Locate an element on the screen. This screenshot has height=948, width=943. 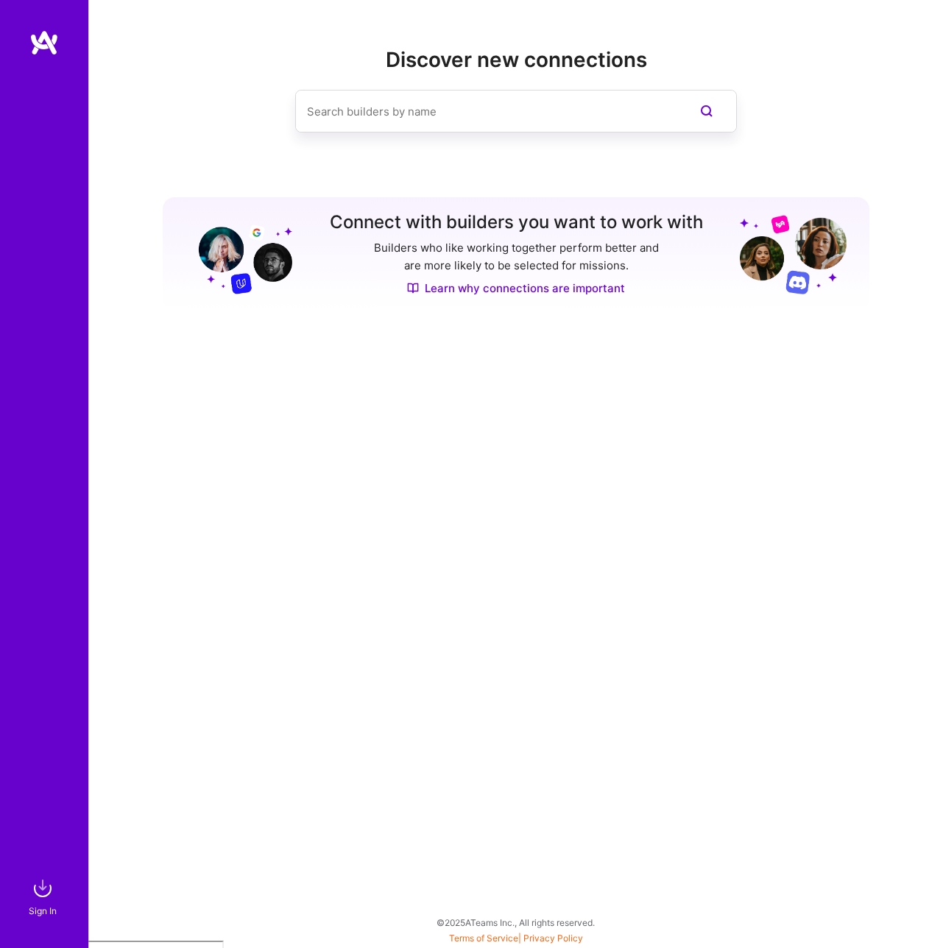
a: sign inSign In is located at coordinates (44, 896).